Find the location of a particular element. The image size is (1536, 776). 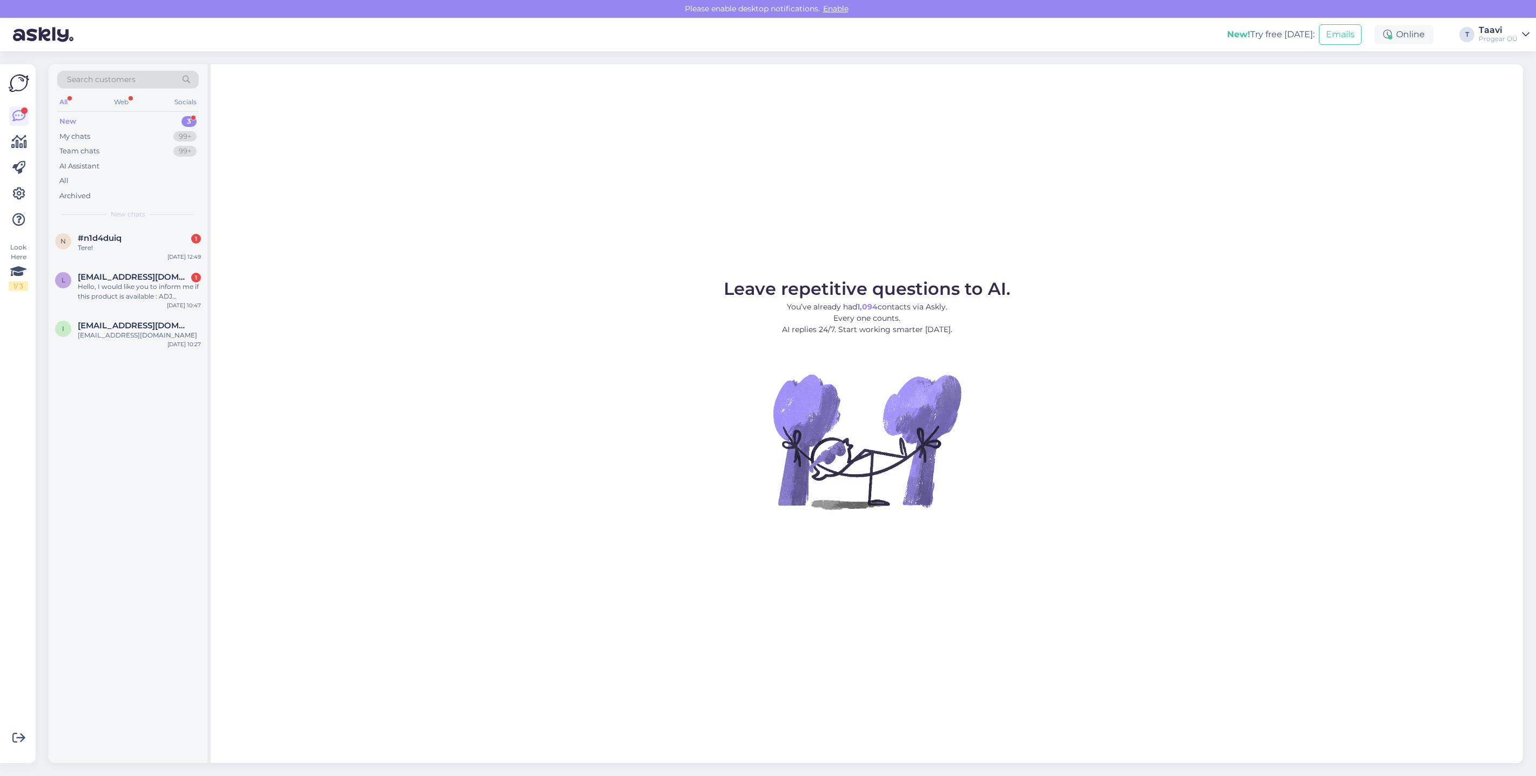

button: Emails is located at coordinates (1340, 35).